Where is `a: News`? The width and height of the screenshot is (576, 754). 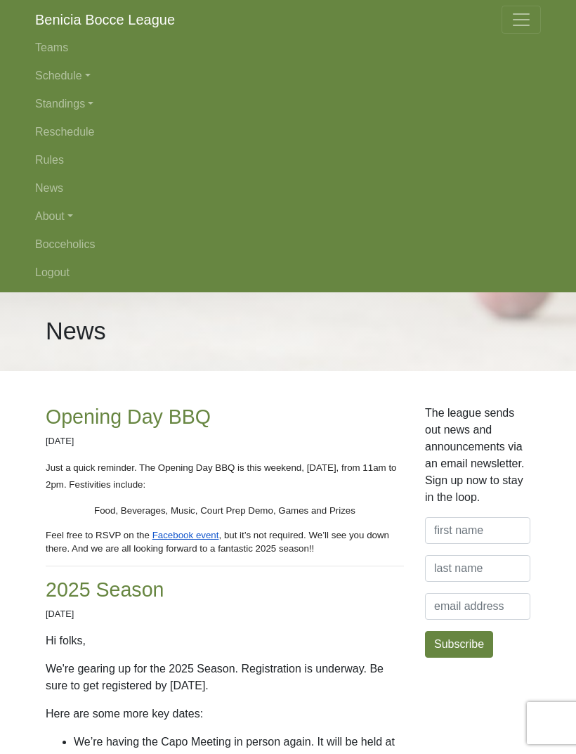 a: News is located at coordinates (288, 188).